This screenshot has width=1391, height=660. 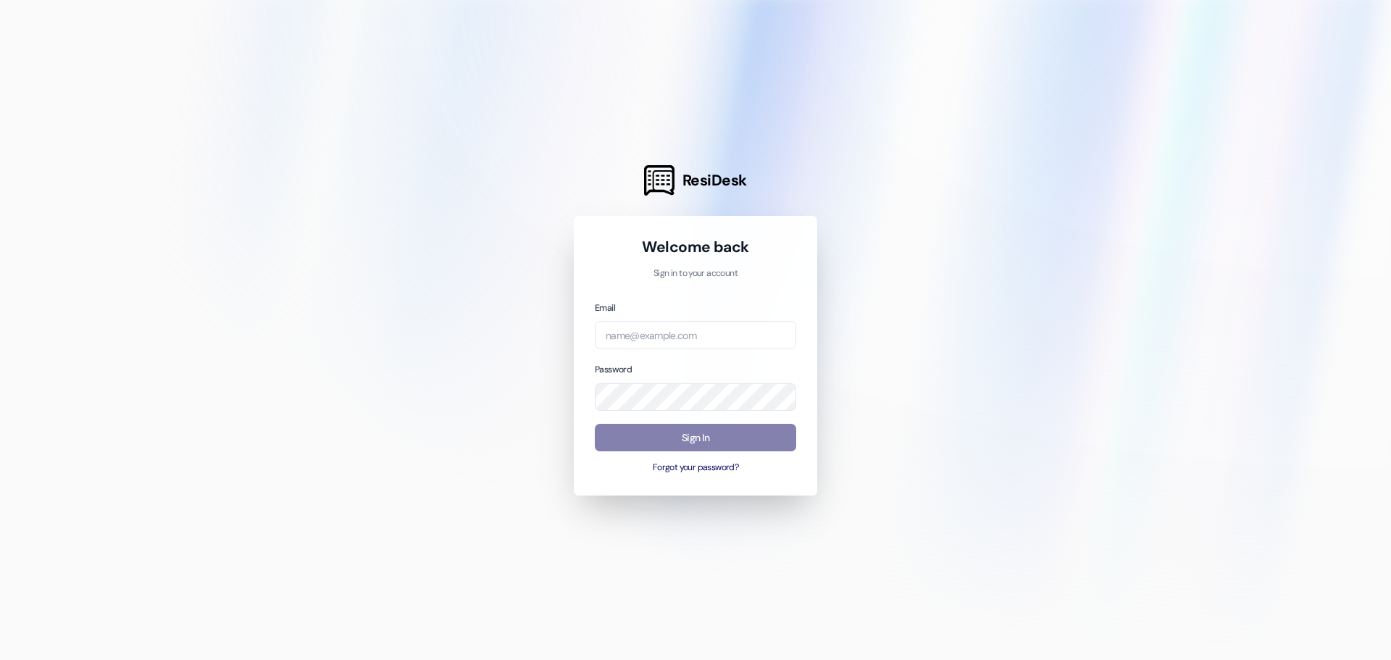 What do you see at coordinates (696, 274) in the screenshot?
I see `p: Sign in to your account` at bounding box center [696, 274].